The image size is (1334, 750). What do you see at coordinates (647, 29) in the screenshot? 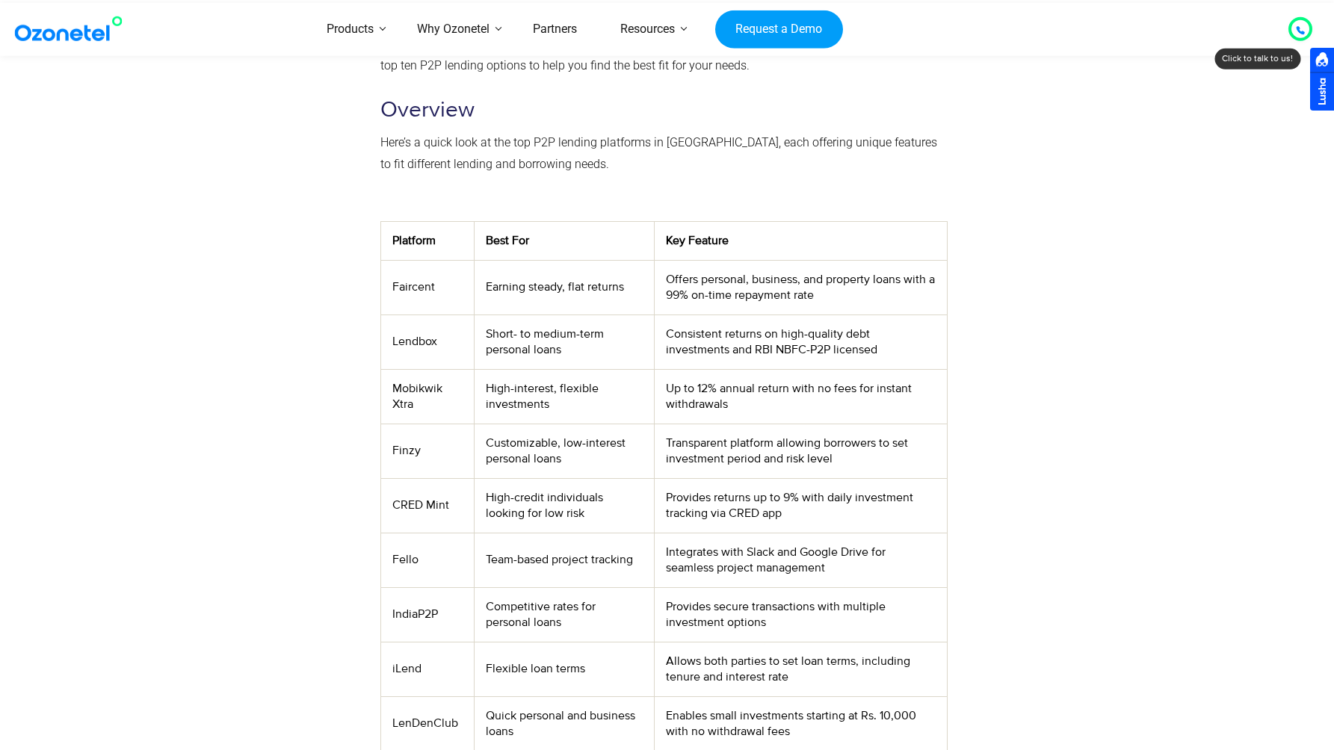
I see `a: Resources` at bounding box center [647, 29].